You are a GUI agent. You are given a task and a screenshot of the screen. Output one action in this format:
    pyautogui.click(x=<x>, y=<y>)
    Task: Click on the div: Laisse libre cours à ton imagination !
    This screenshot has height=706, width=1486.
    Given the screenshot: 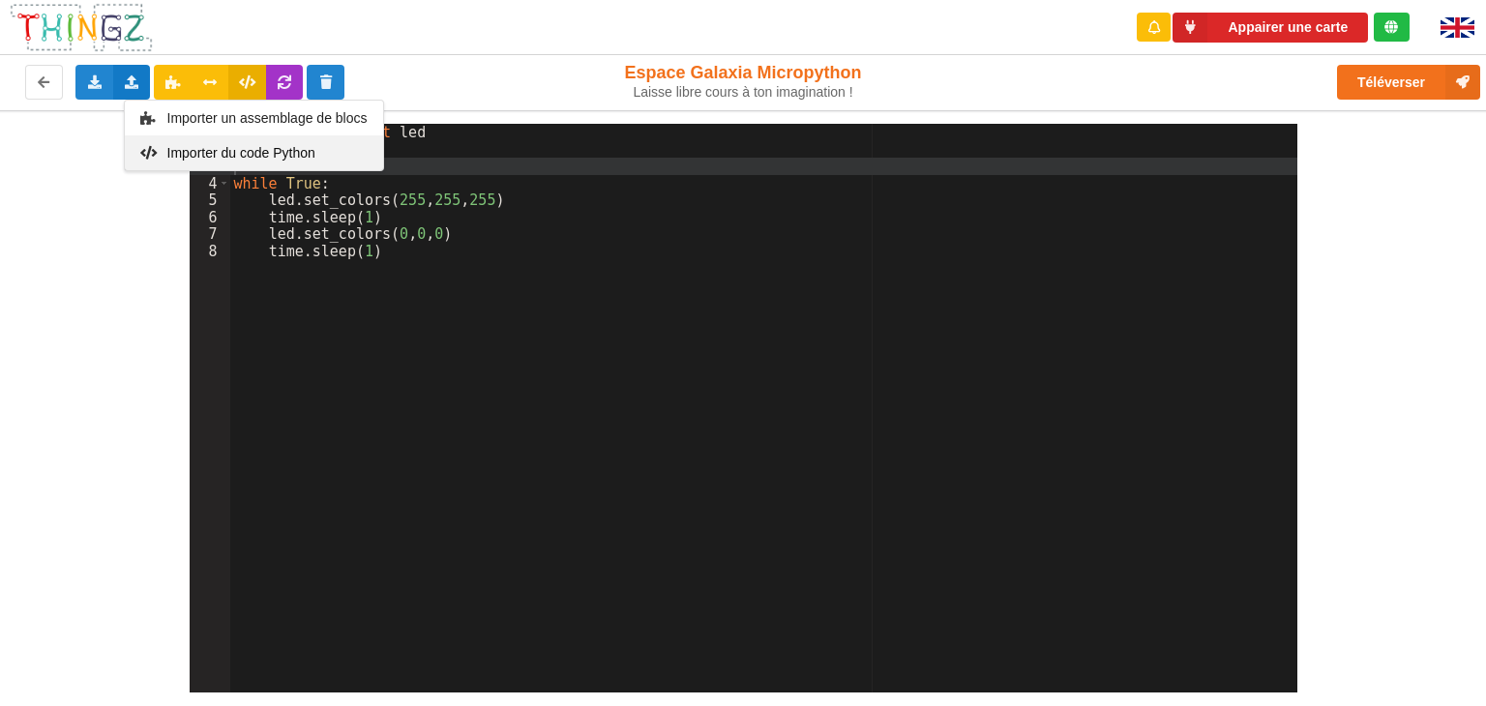 What is the action you would take?
    pyautogui.click(x=743, y=92)
    